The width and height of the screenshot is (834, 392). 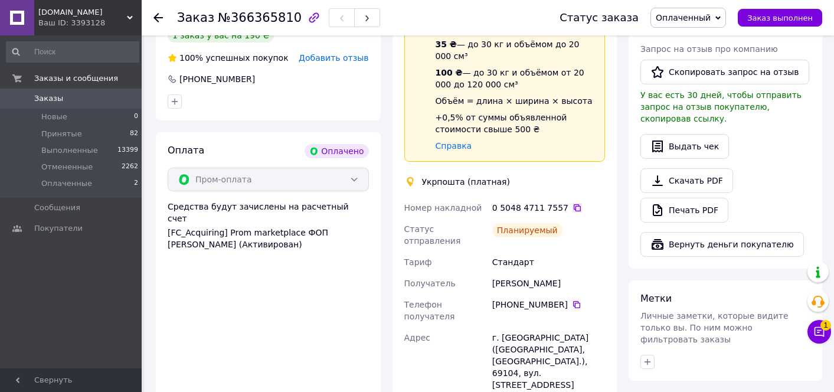 I want to click on span: Метки, so click(x=655, y=298).